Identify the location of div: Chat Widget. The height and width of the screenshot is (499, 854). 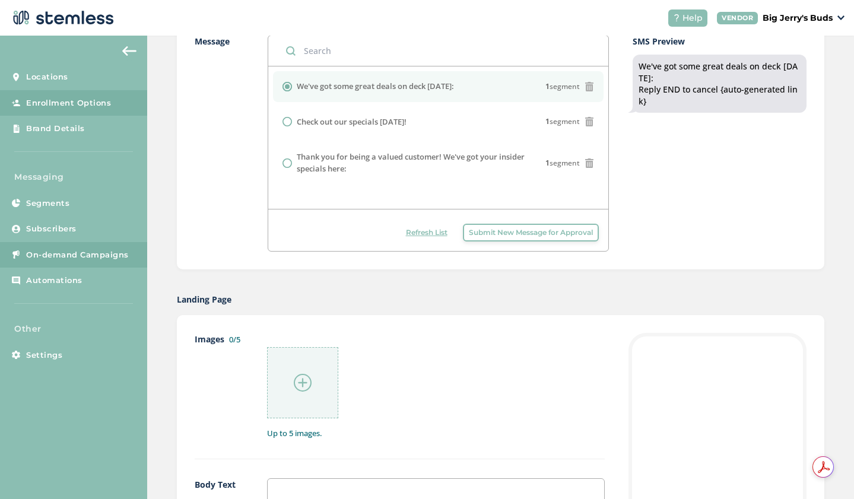
(824, 471).